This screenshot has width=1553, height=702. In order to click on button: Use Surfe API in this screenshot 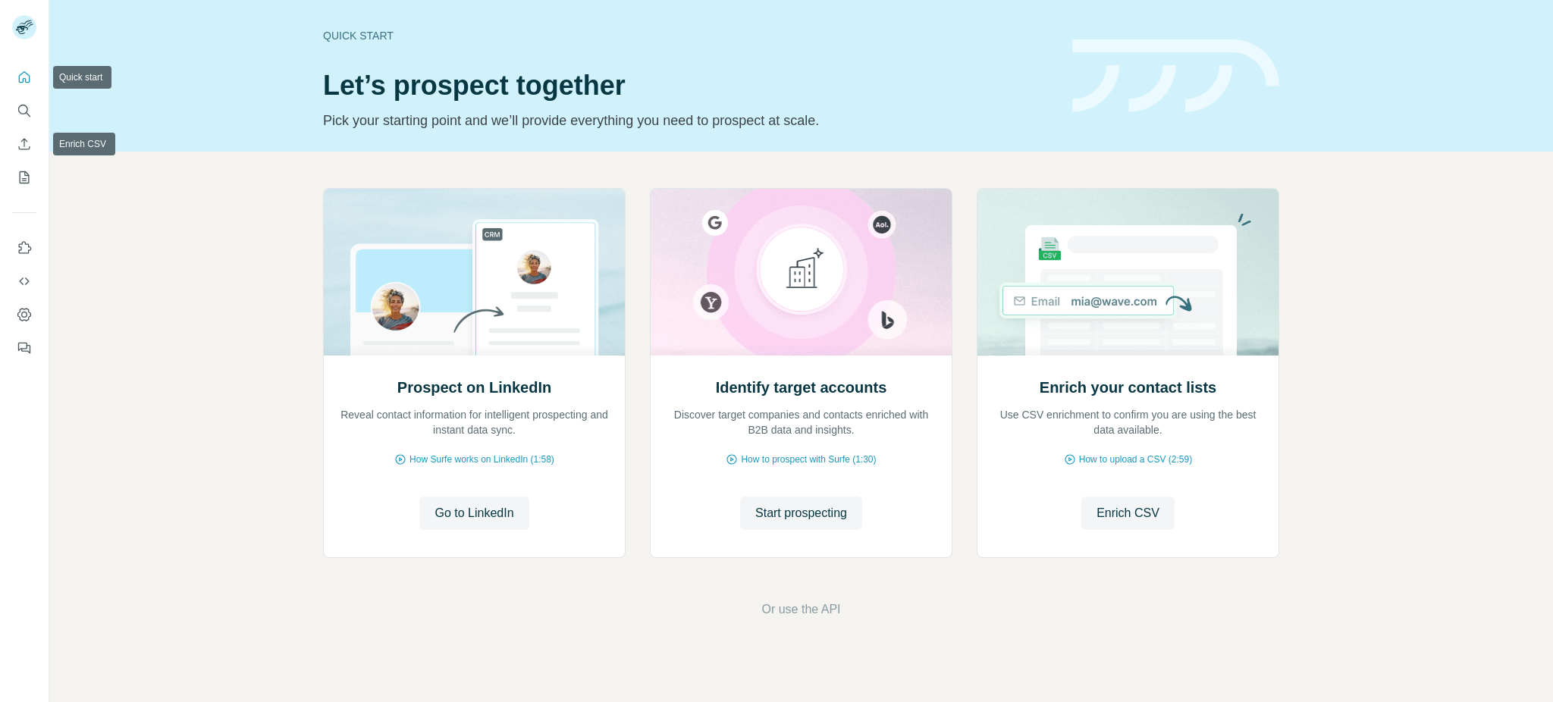, I will do `click(24, 281)`.